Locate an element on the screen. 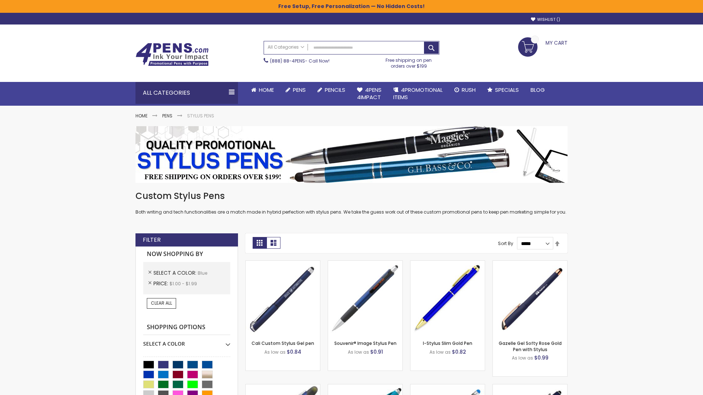 The height and width of the screenshot is (395, 703). span: Blue is located at coordinates (202, 273).